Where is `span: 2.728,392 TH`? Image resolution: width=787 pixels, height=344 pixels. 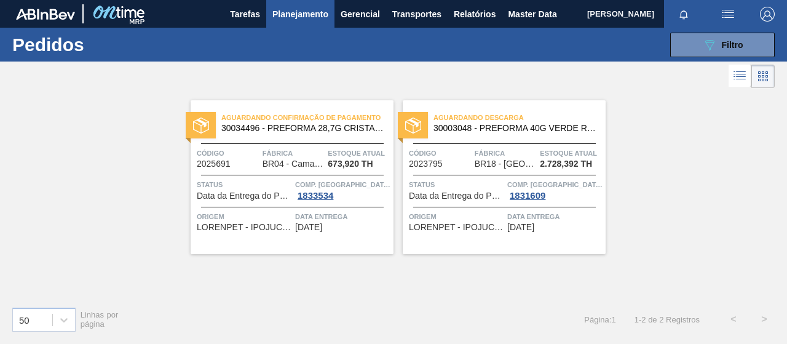
span: 2.728,392 TH is located at coordinates (566, 164).